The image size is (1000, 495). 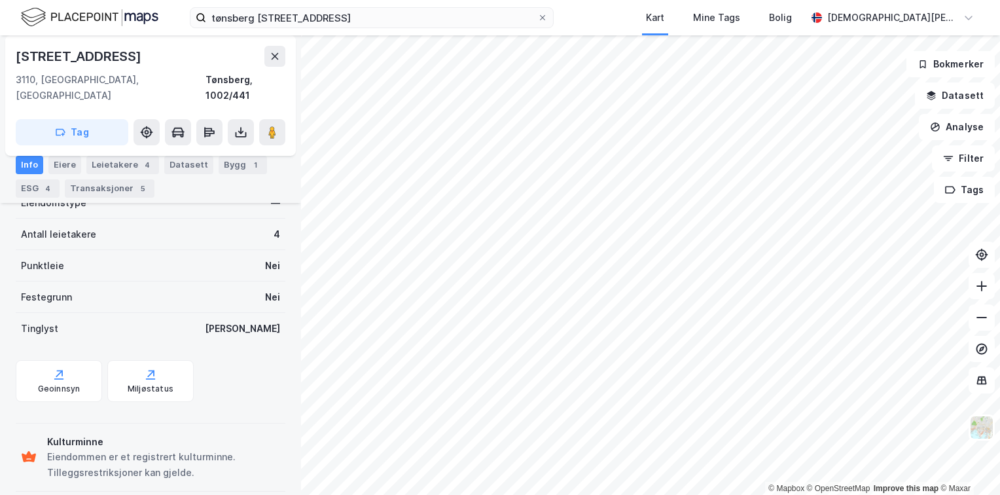 What do you see at coordinates (189, 165) in the screenshot?
I see `div: Datasett` at bounding box center [189, 165].